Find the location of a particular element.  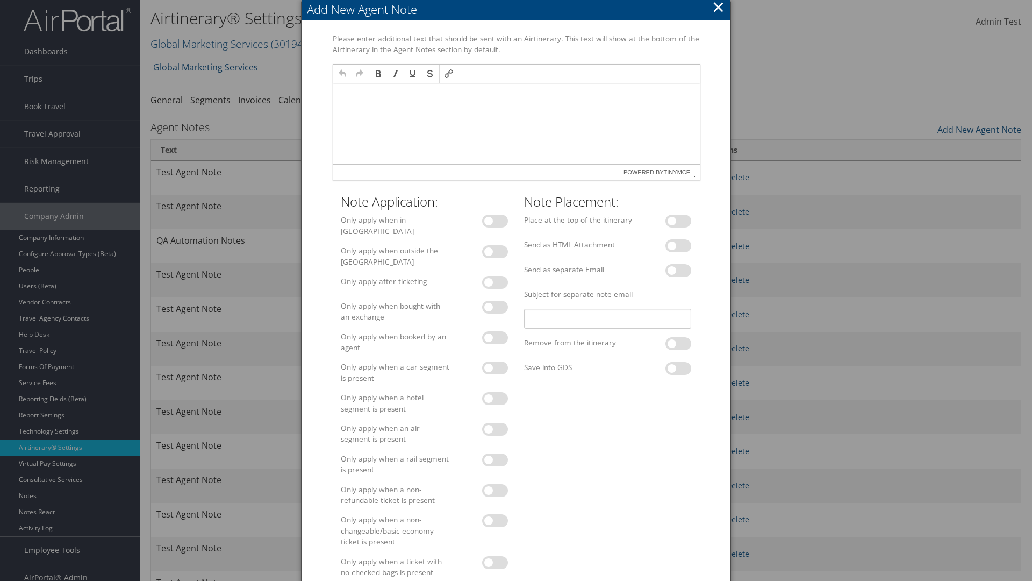

label: Only apply when a hotel segment is present is located at coordinates (395, 403).